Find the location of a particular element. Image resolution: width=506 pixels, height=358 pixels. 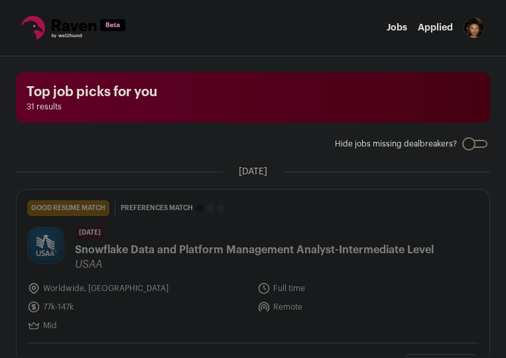

div: good resume match is located at coordinates (68, 208).